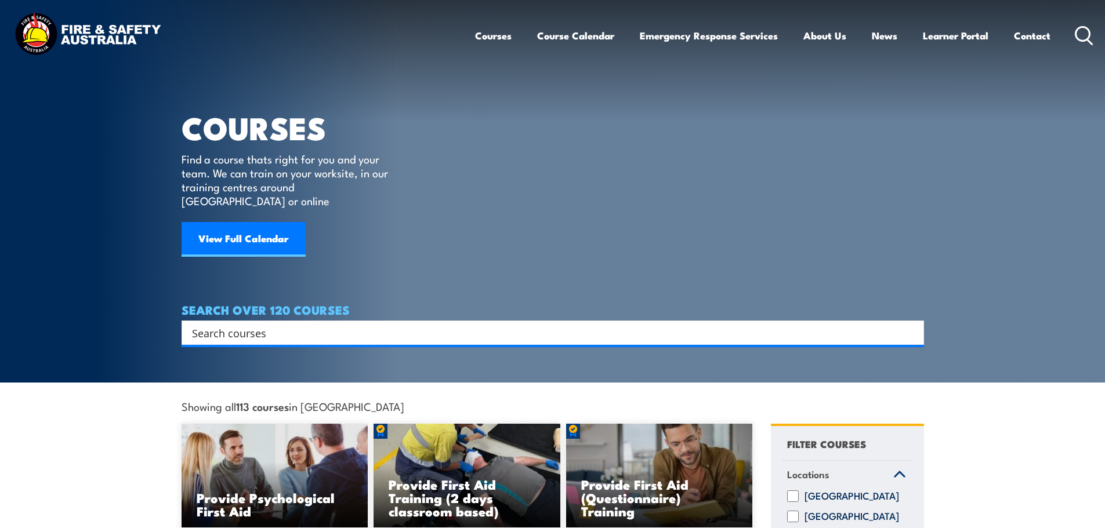 This screenshot has width=1105, height=528. I want to click on h4: SEARCH OVER 120 COURSES, so click(553, 310).